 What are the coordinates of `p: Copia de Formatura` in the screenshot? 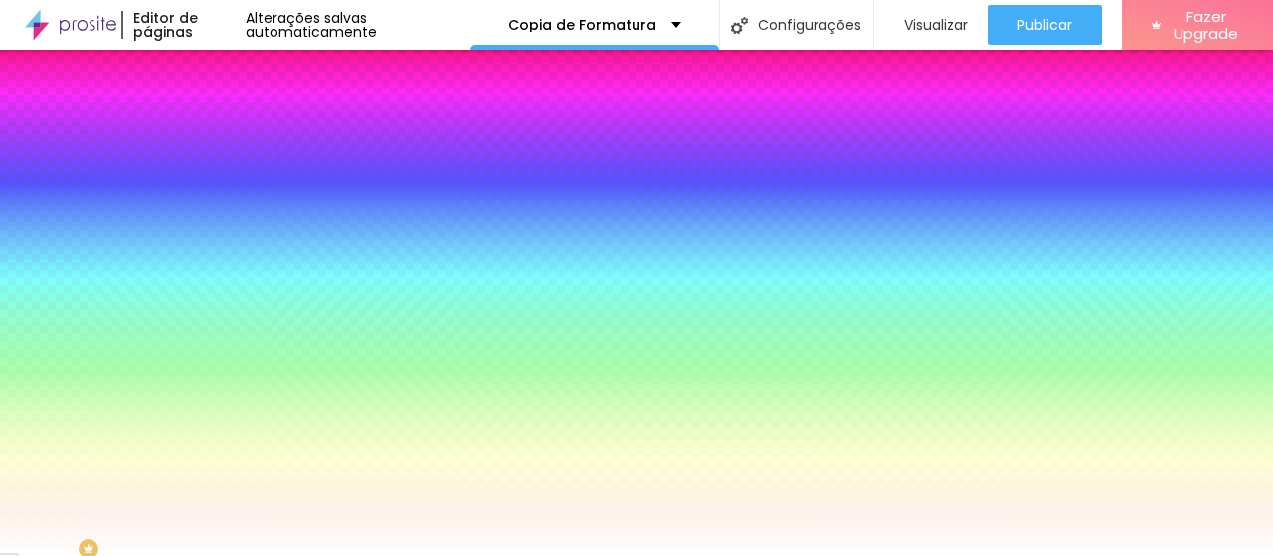 It's located at (582, 25).